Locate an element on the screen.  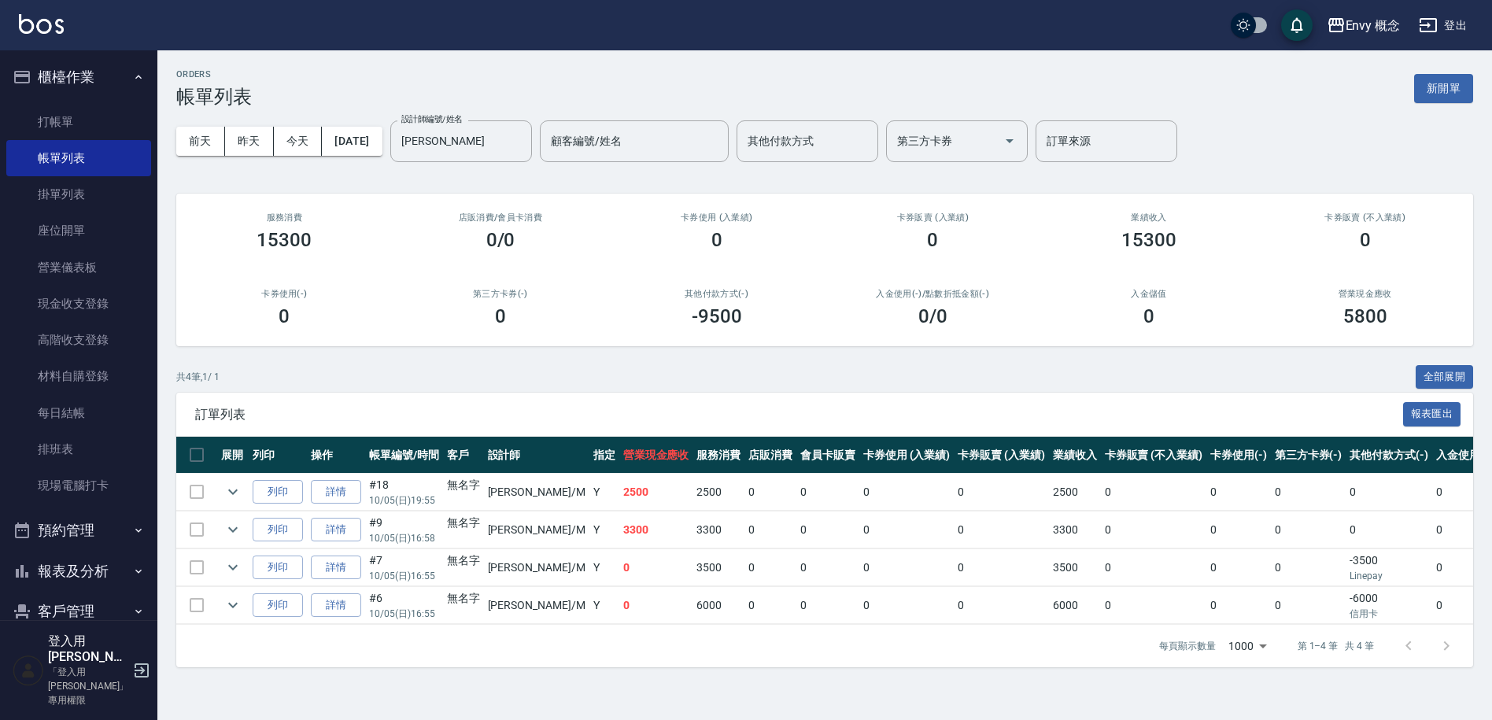
h2: 第三方卡券(-) is located at coordinates (500, 293).